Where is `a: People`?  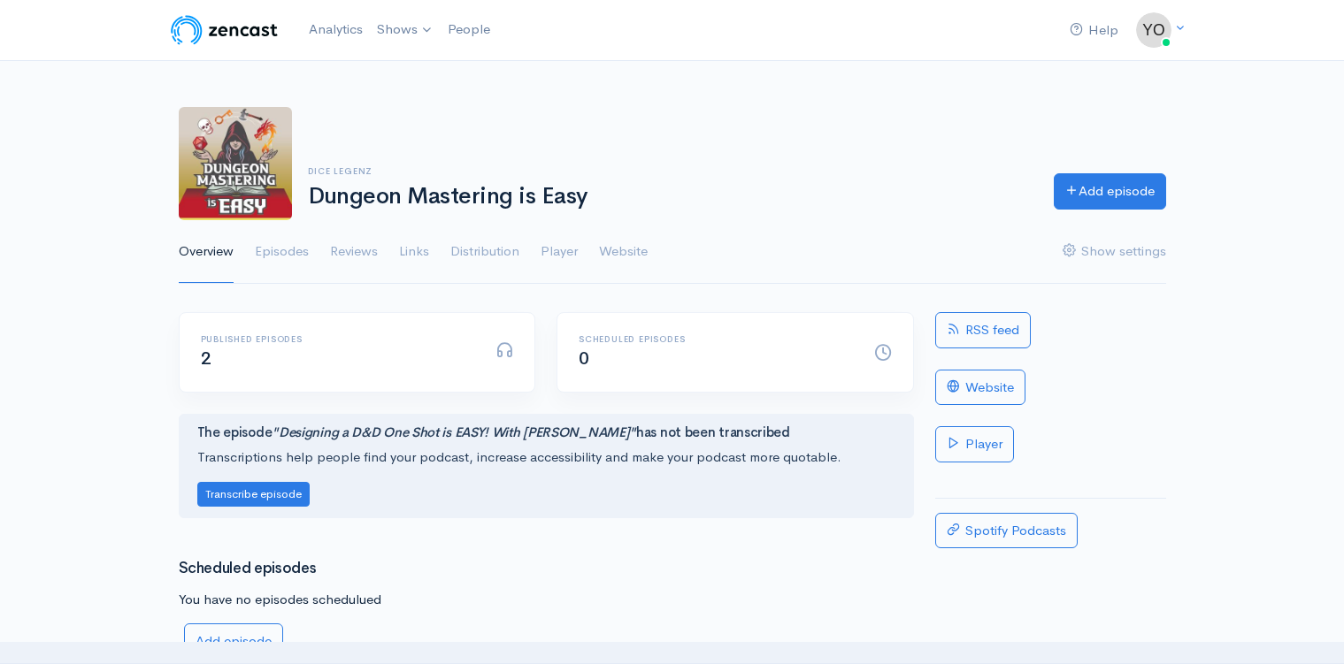 a: People is located at coordinates (469, 29).